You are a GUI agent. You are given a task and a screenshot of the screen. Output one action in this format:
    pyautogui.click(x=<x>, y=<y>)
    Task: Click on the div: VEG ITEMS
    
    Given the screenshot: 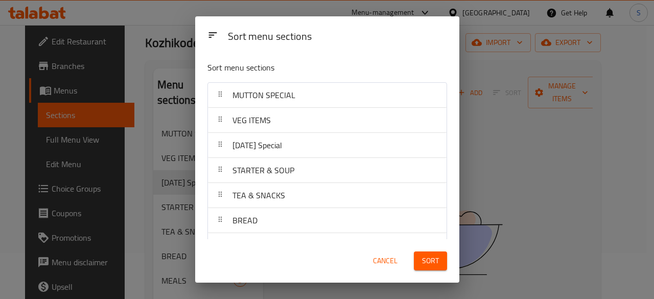 What is the action you would take?
    pyautogui.click(x=327, y=120)
    